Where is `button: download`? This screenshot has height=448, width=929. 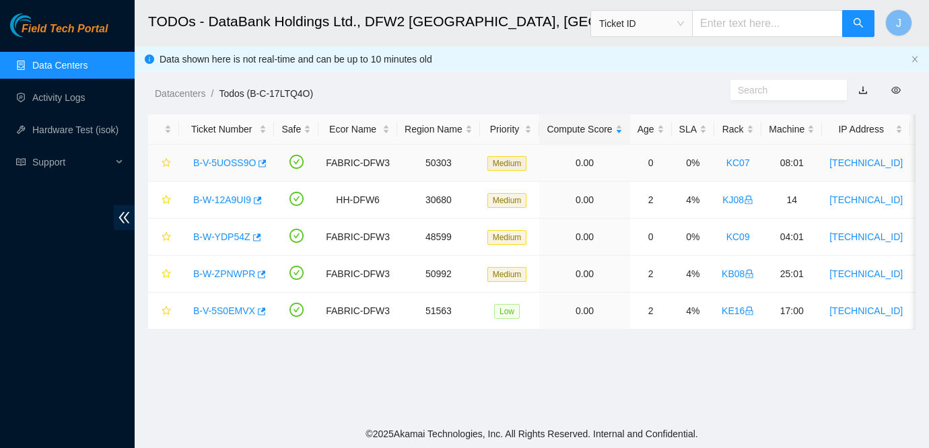
button: download is located at coordinates (863, 90).